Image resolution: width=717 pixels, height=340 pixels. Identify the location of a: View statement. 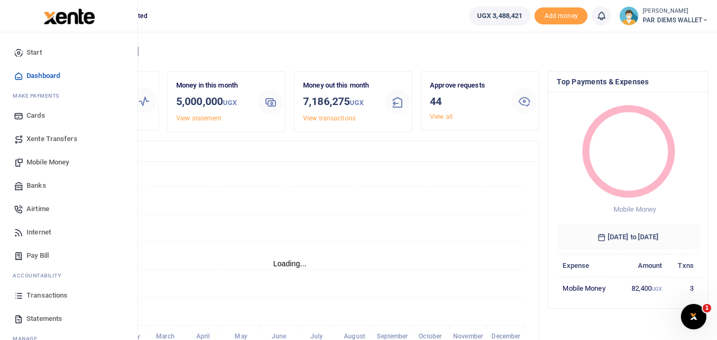
(198, 118).